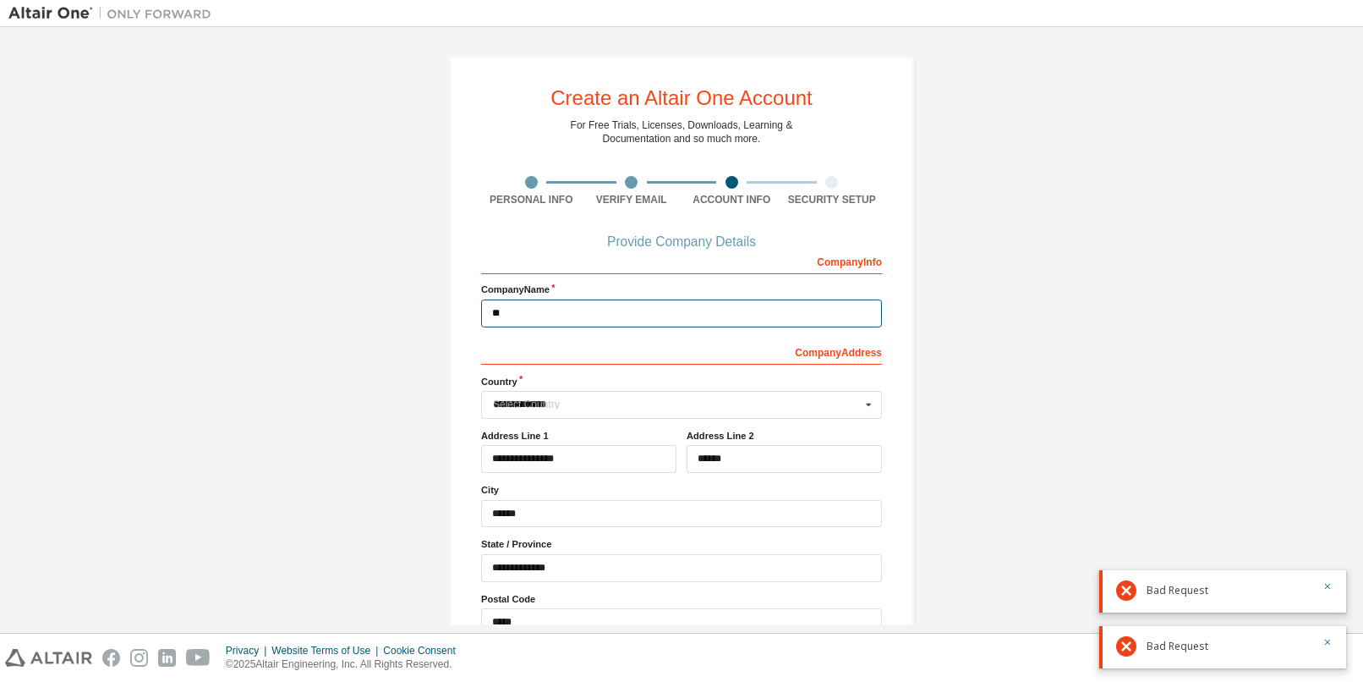  Describe the element at coordinates (167, 657) in the screenshot. I see `img: linkedin.svg` at that location.